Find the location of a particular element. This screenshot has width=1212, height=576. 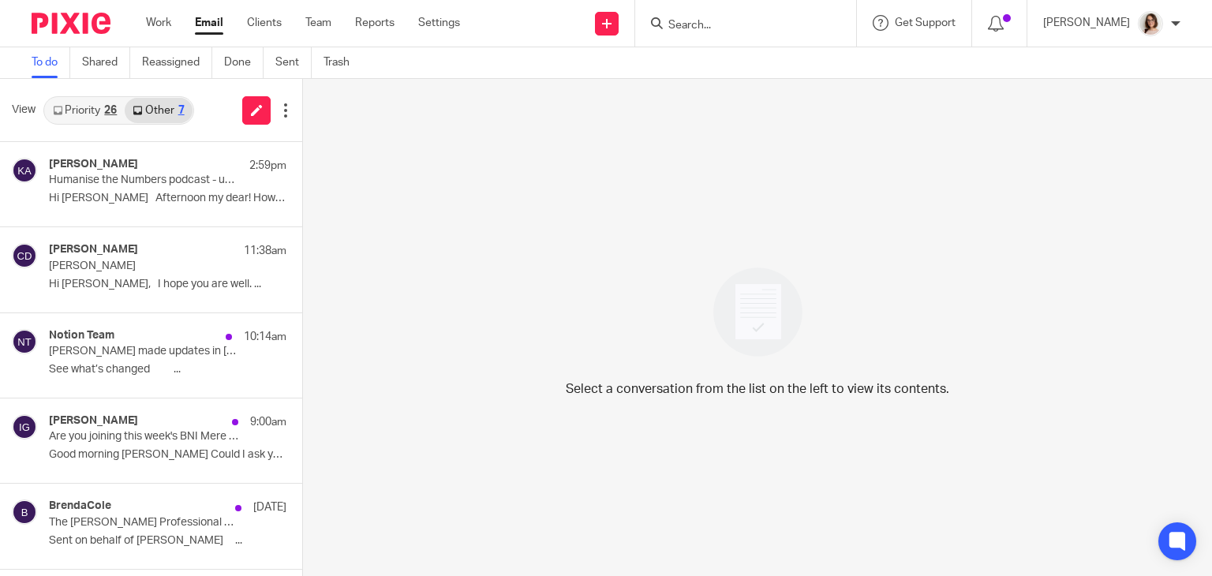

p: 9:00am is located at coordinates (268, 422).